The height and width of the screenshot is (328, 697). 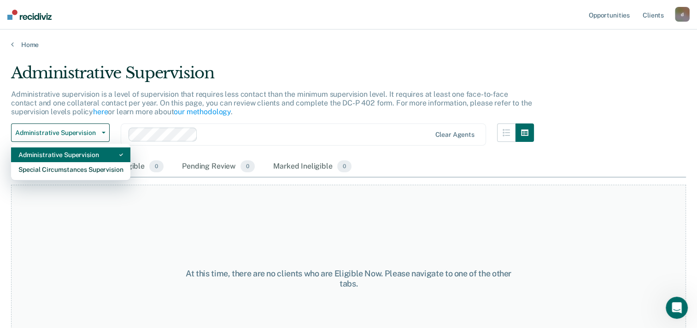 What do you see at coordinates (454, 134) in the screenshot?
I see `div: Clear agents` at bounding box center [454, 134].